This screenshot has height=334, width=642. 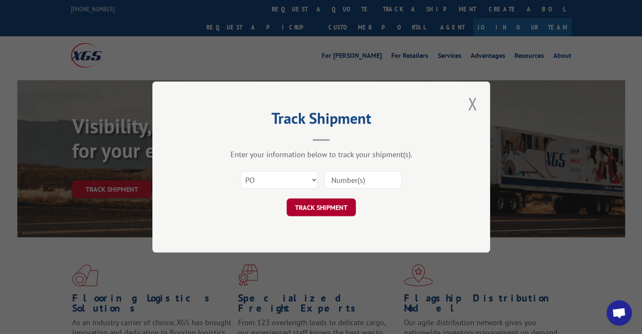 What do you see at coordinates (321, 154) in the screenshot?
I see `div: Enter your information below to track your shipment(s).` at bounding box center [321, 154].